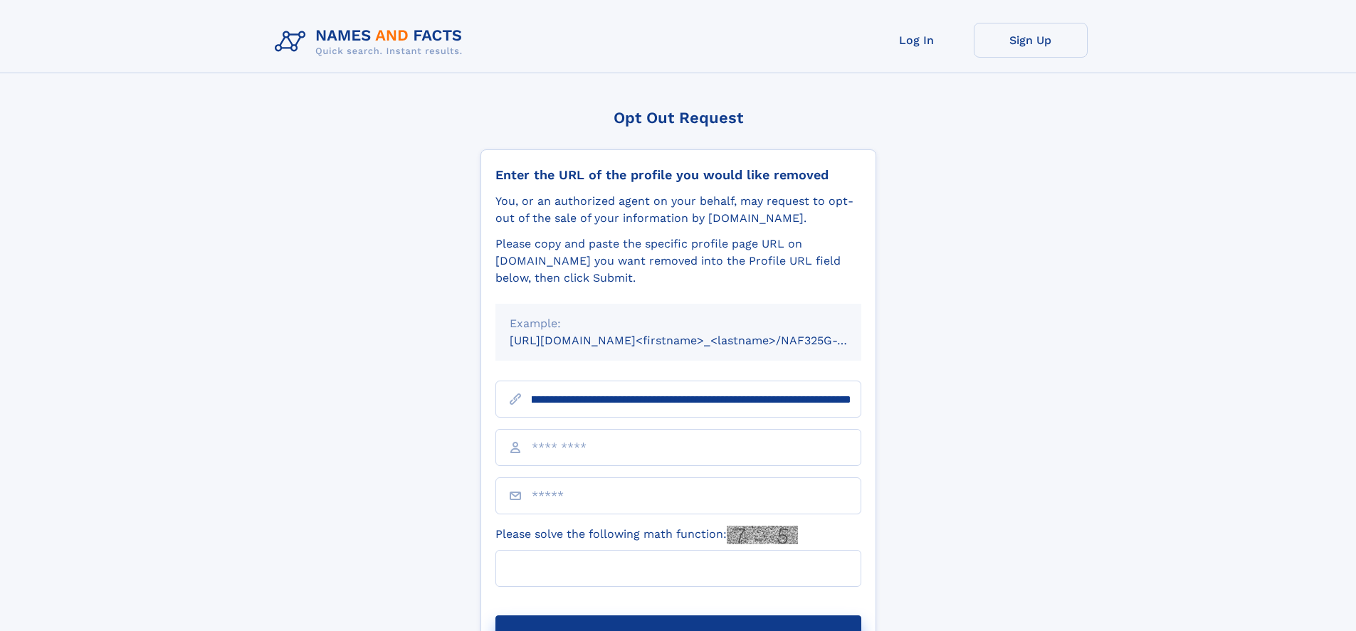 The image size is (1356, 631). Describe the element at coordinates (678, 324) in the screenshot. I see `div: Example:` at that location.